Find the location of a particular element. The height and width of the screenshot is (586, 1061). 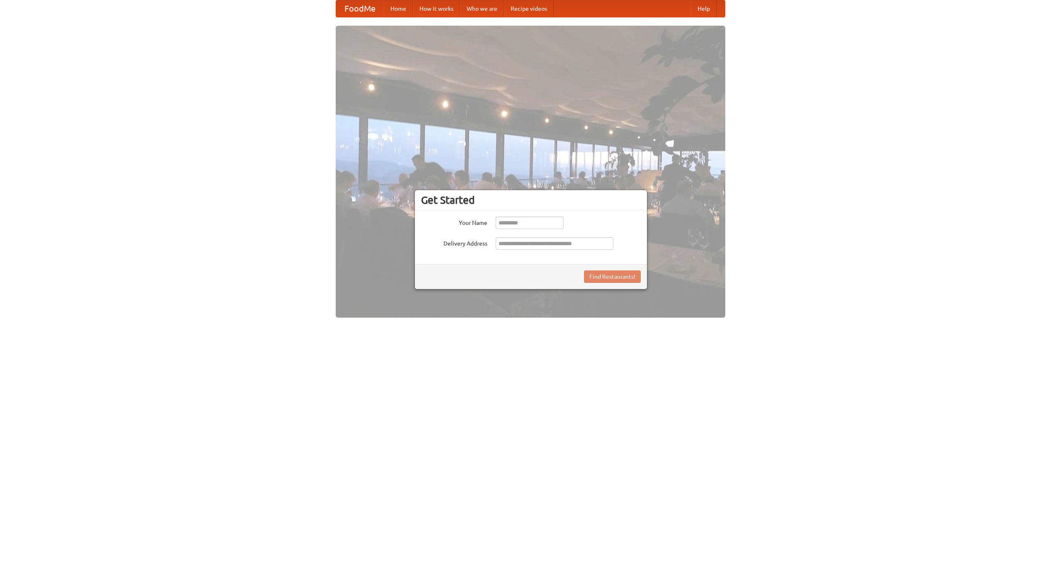

h3: Get Started is located at coordinates (531, 200).